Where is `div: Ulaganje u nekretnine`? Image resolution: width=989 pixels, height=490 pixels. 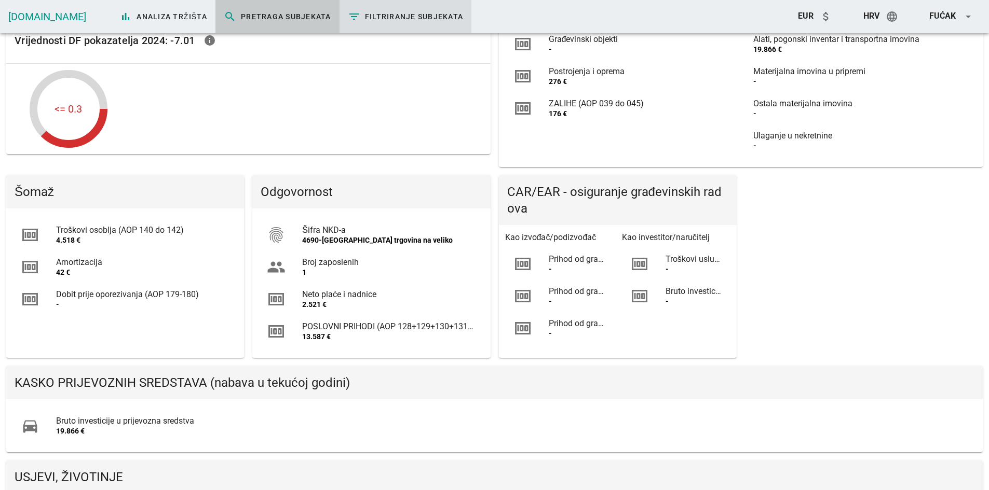 div: Ulaganje u nekretnine is located at coordinates (860, 135).